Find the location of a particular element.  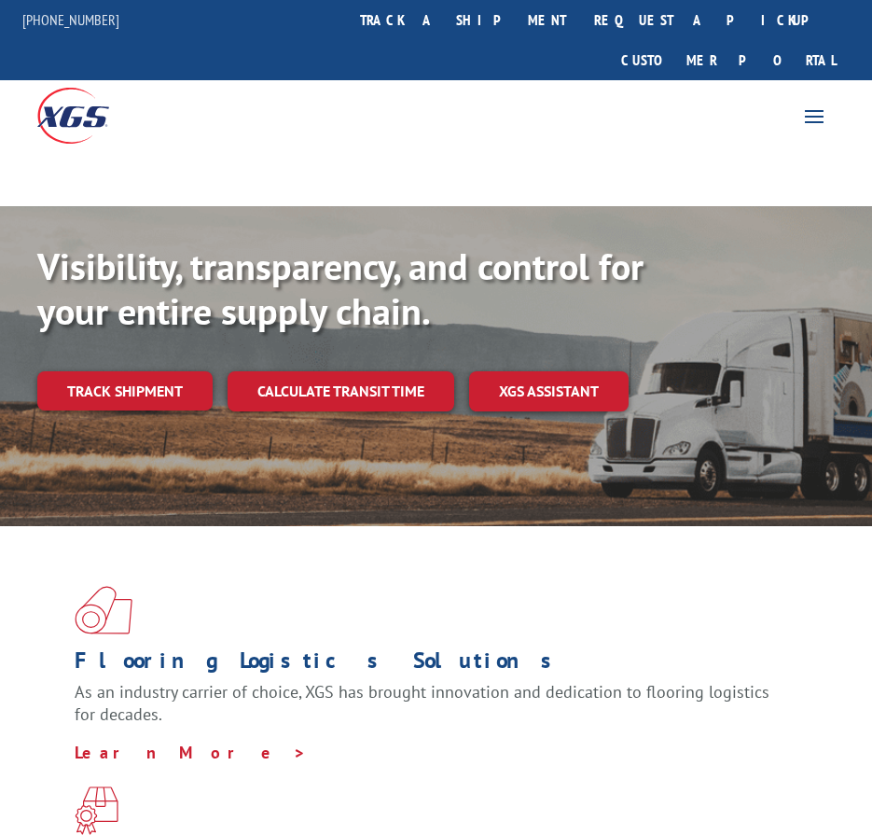

a: Calculate transit time is located at coordinates (341, 391).